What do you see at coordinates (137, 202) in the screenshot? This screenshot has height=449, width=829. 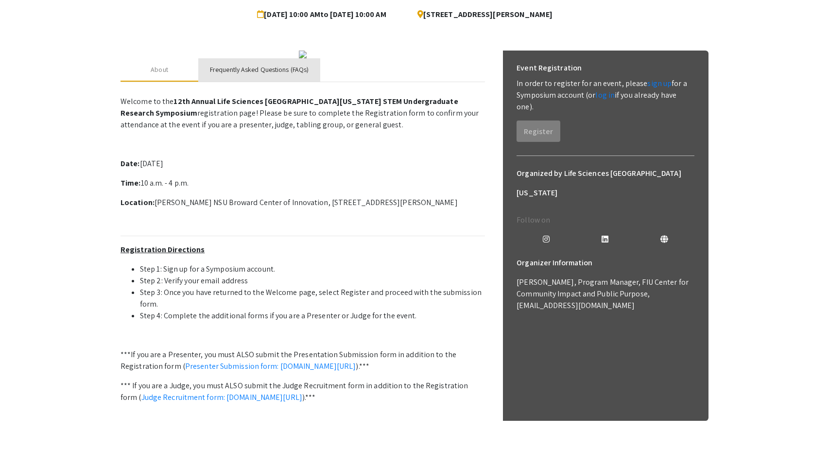 I see `strong: Location:` at bounding box center [137, 202].